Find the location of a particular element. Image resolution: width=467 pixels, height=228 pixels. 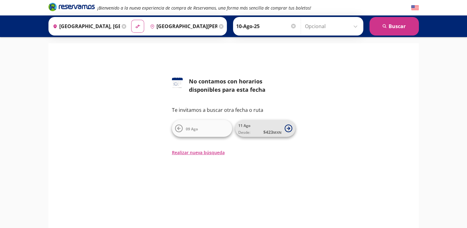

em: ¡Bienvenido a la nueva experiencia de compra de Reservamos, una forma más sencilla de comprar tus... is located at coordinates (204, 8).